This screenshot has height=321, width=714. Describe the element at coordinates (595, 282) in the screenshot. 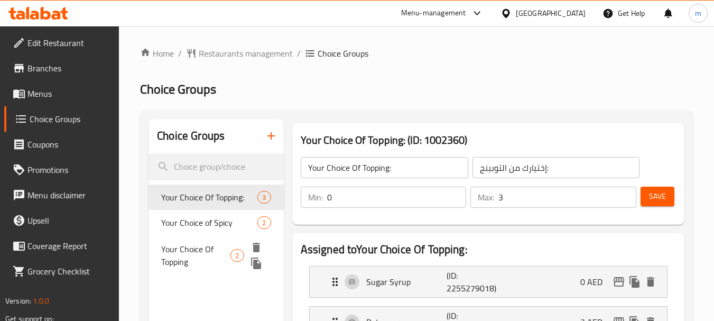

I see `p: 0 AED` at that location.